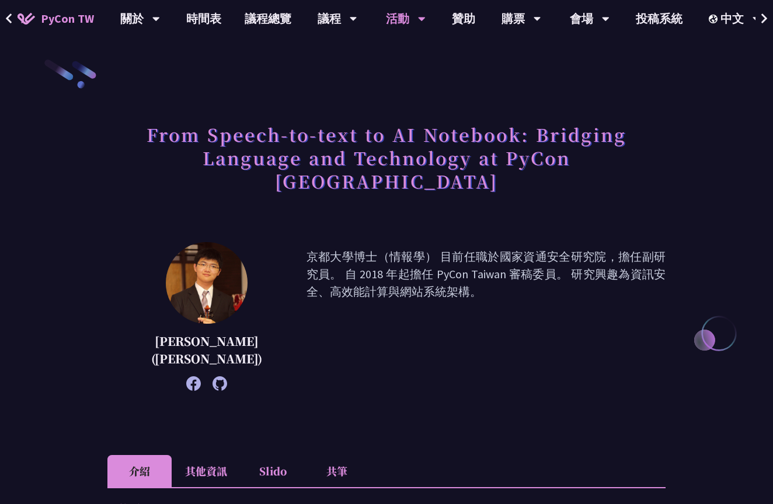  I want to click on p: 京都大學博士（情報學） 目前任職於國家資通安全研究院，擔任副研究員。 自 2018 年起擔任 PyCon Taiwan 審稿委員。 研究興趣為資訊安全、高效能計算與網站系統架構。, so click(486, 316).